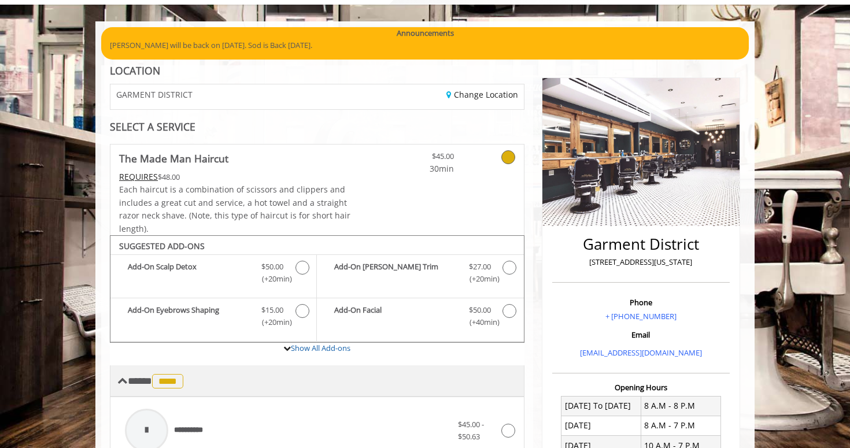 This screenshot has height=448, width=850. What do you see at coordinates (213, 317) in the screenshot?
I see `label: Add-On Eyebrows Shaping` at bounding box center [213, 317].